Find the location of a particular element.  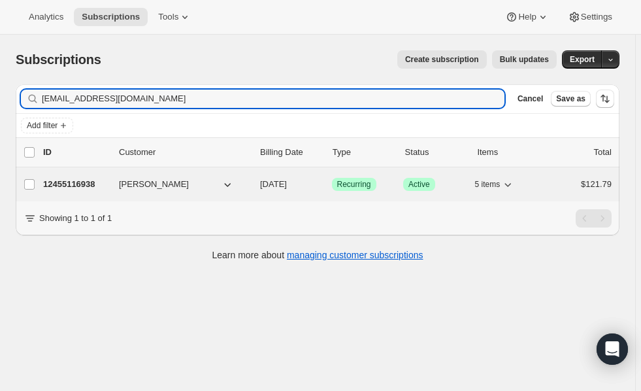

button: Sort the results is located at coordinates (605, 99).